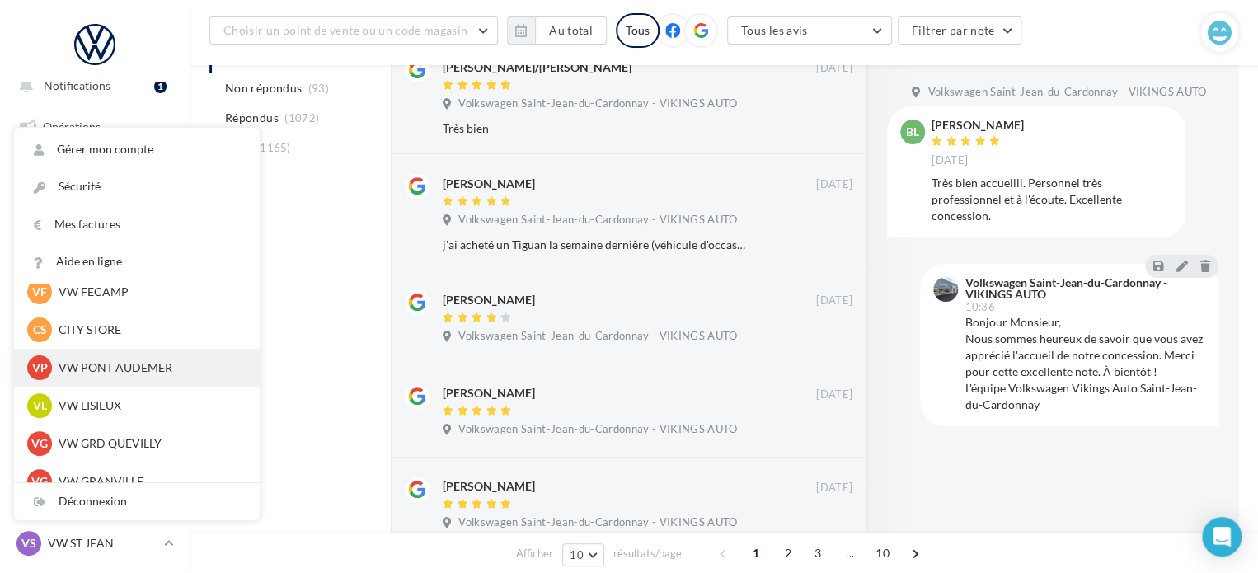  I want to click on span: CS, so click(40, 330).